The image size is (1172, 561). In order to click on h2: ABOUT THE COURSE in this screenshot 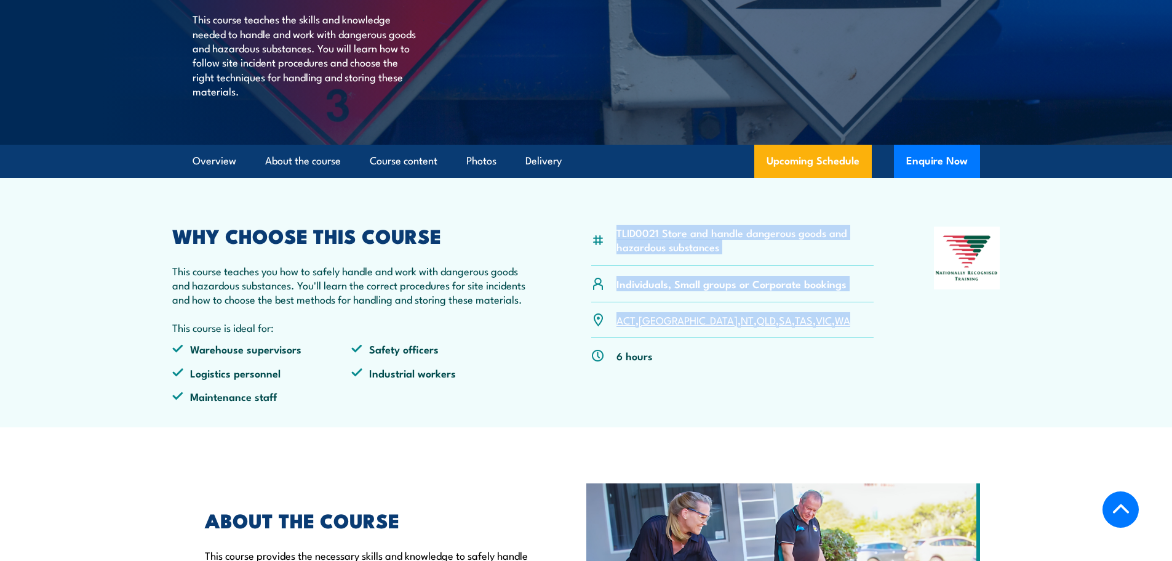, I will do `click(367, 519)`.